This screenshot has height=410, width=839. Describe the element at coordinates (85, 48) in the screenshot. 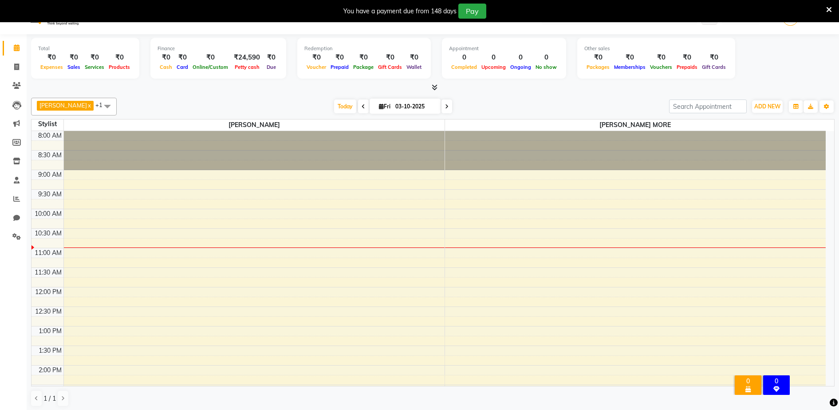

I see `div: Total` at that location.